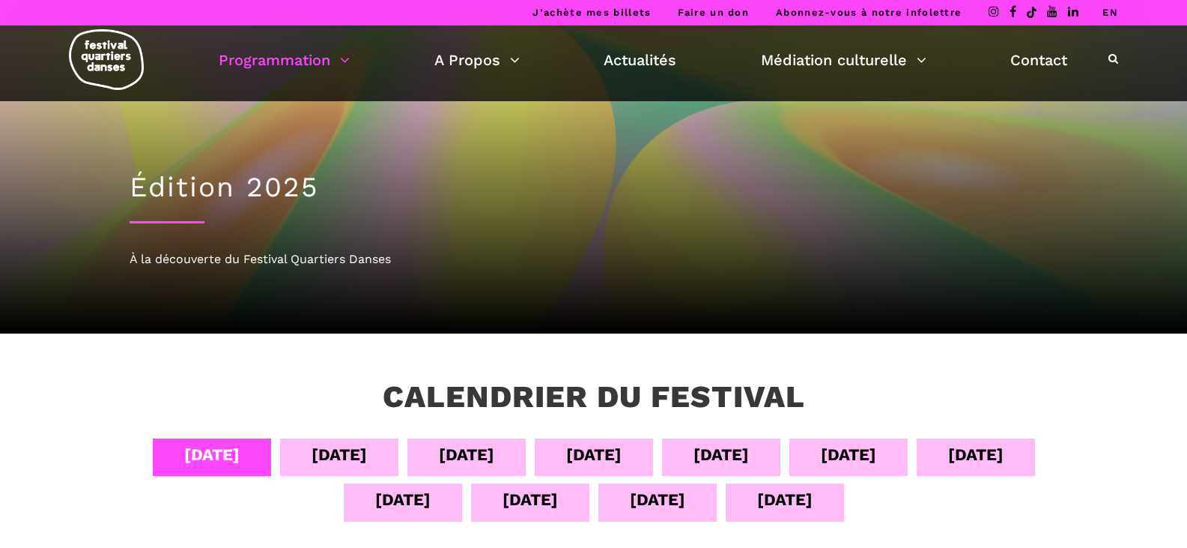 This screenshot has width=1187, height=548. Describe the element at coordinates (869, 12) in the screenshot. I see `a: Abonnez-vous à notre infolettre` at that location.